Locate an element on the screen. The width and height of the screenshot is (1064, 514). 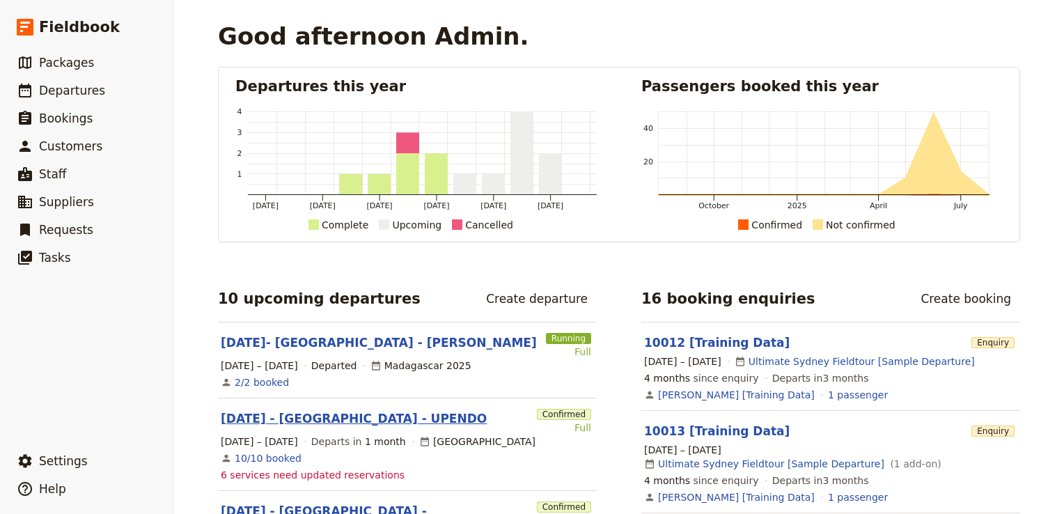
tspan: April is located at coordinates (878, 205).